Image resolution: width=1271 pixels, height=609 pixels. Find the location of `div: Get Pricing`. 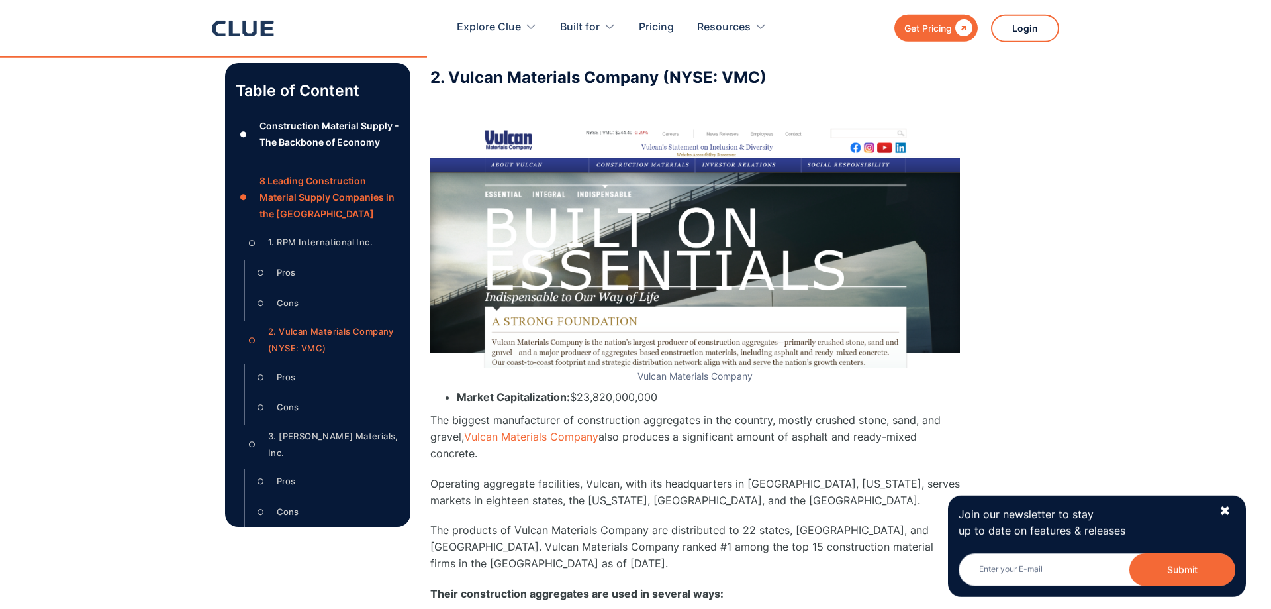

div: Get Pricing is located at coordinates (928, 28).